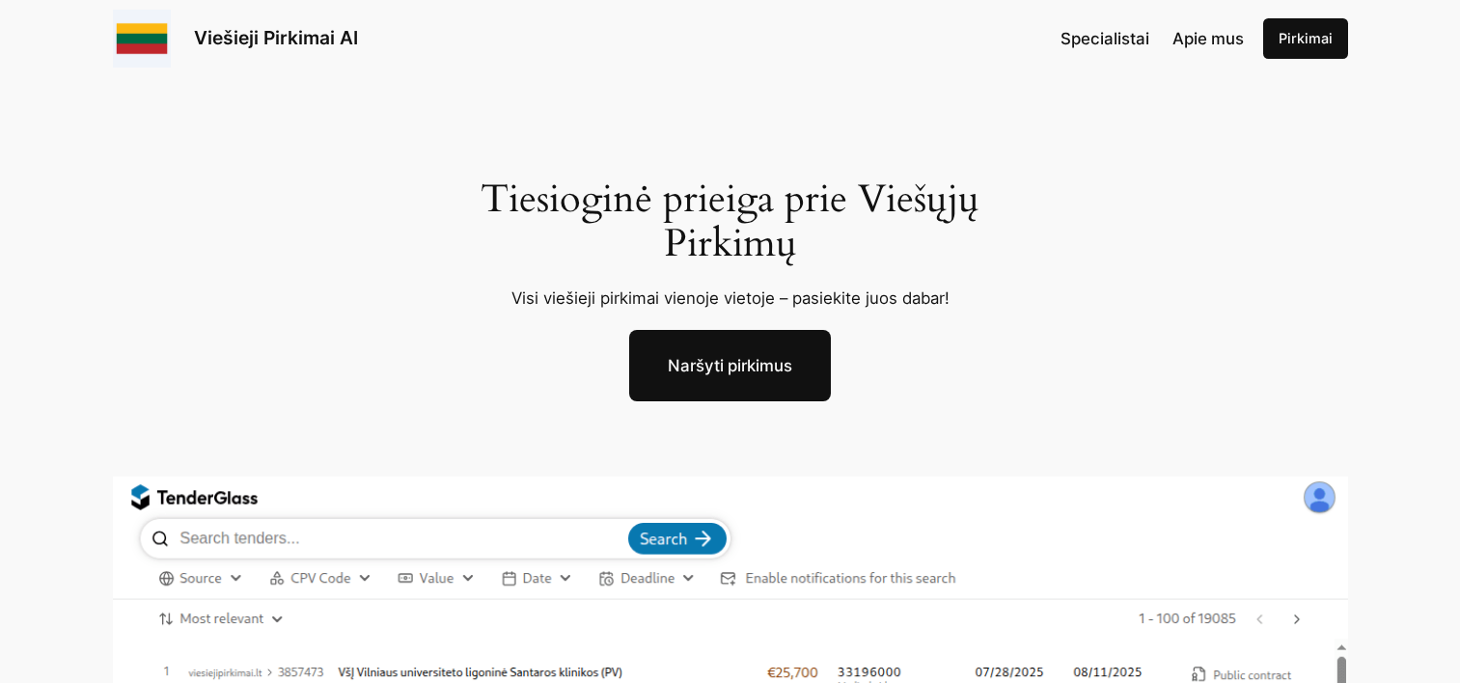  I want to click on a: Specialistai, so click(1105, 39).